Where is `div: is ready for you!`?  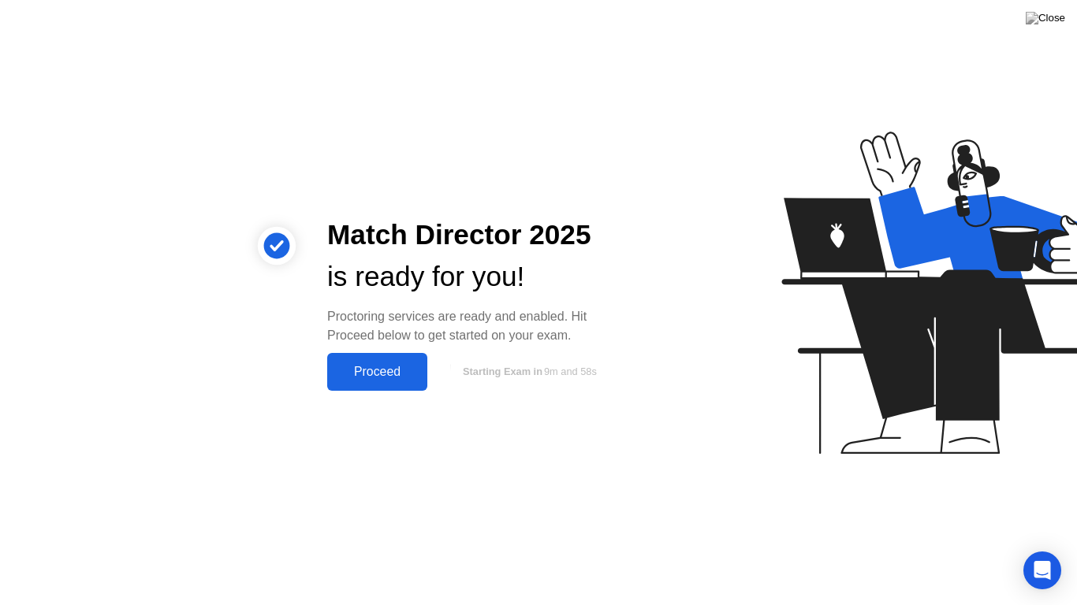
div: is ready for you! is located at coordinates (474, 277).